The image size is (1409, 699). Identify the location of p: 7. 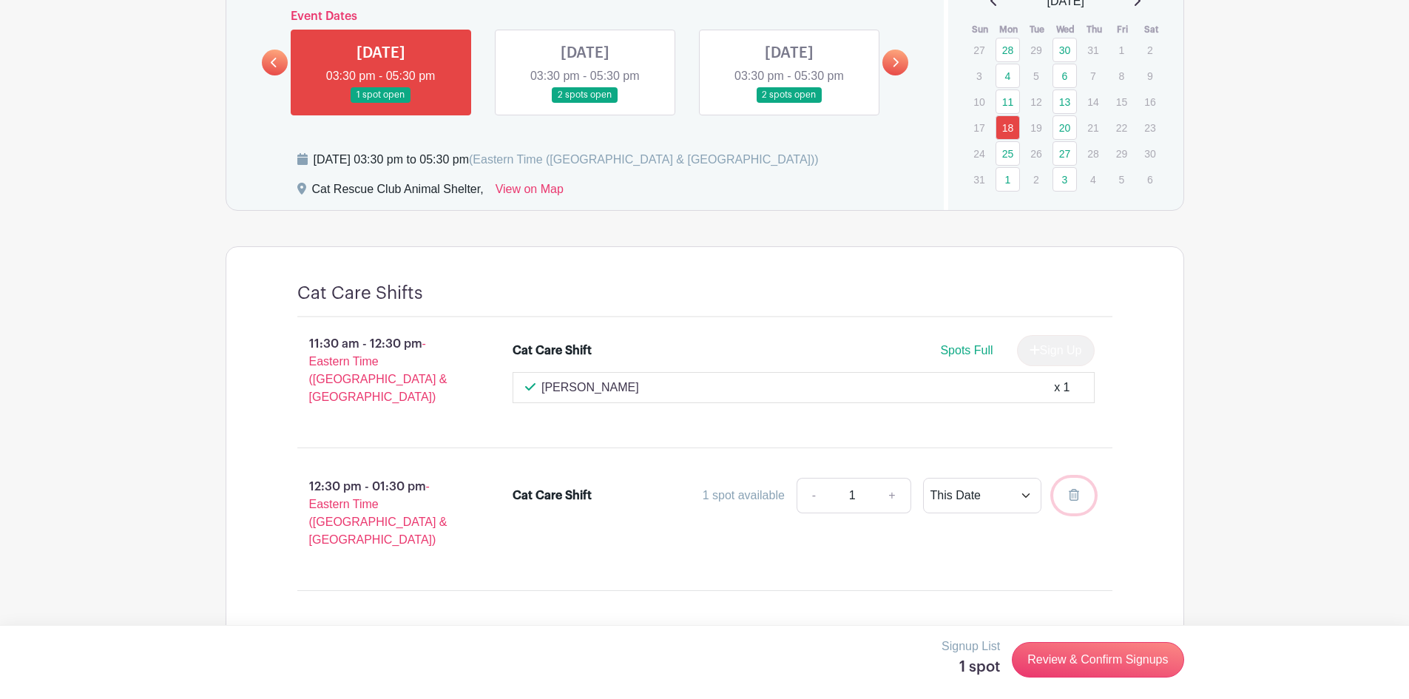
(1092, 75).